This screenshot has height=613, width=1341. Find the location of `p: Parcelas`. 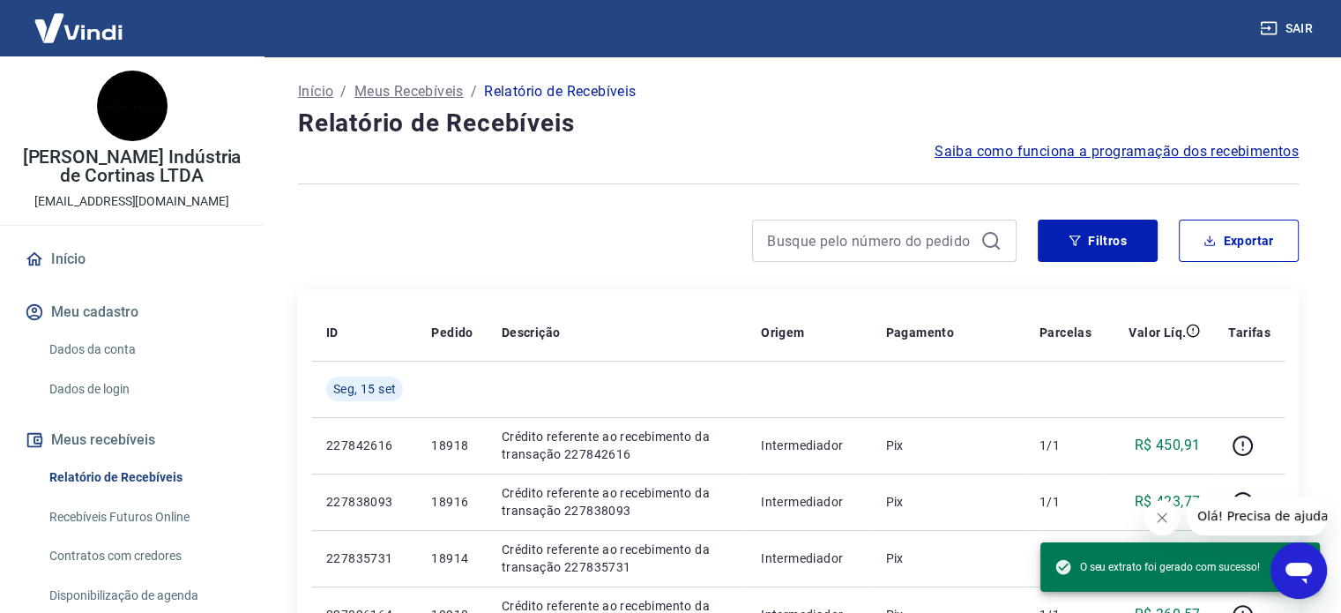

p: Parcelas is located at coordinates (1065, 332).